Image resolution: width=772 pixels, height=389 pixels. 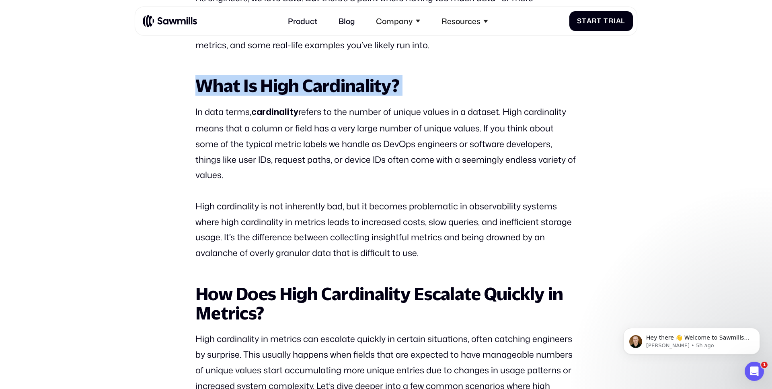 I want to click on a: Blog, so click(x=347, y=21).